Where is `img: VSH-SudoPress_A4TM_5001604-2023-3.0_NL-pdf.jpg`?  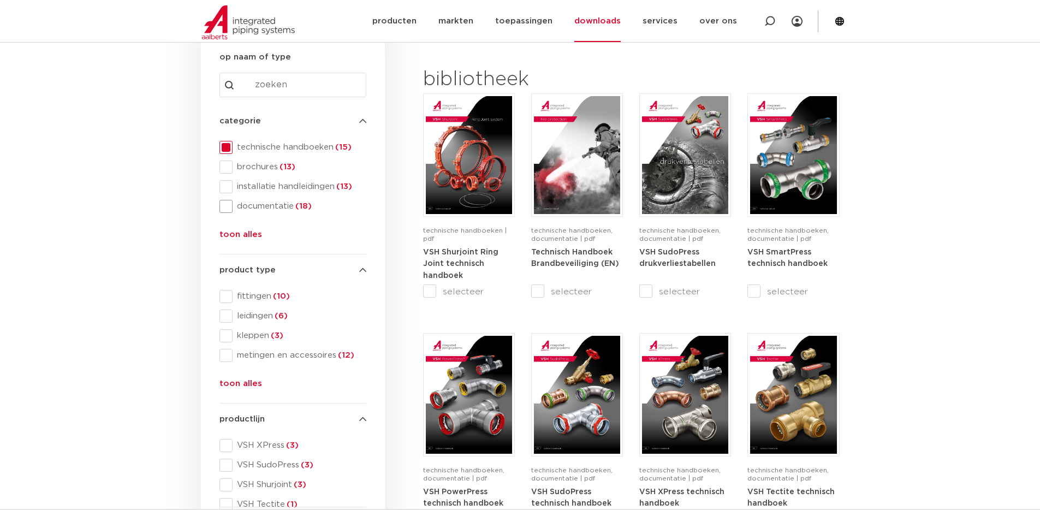
img: VSH-SudoPress_A4TM_5001604-2023-3.0_NL-pdf.jpg is located at coordinates (577, 395).